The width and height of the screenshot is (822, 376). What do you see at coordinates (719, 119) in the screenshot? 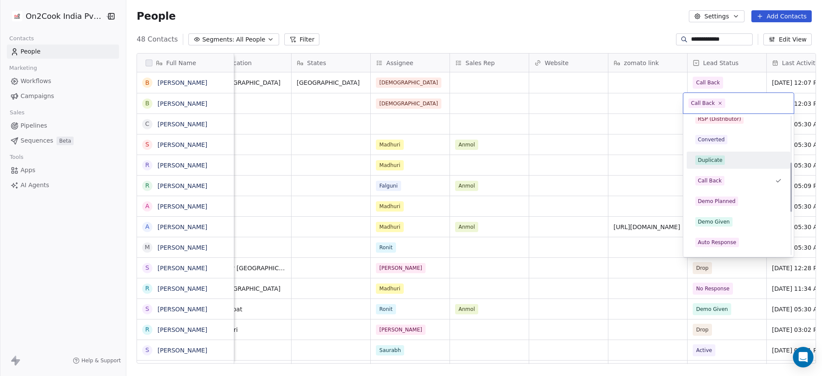
I see `div: RSP (Distributor)` at bounding box center [719, 119].